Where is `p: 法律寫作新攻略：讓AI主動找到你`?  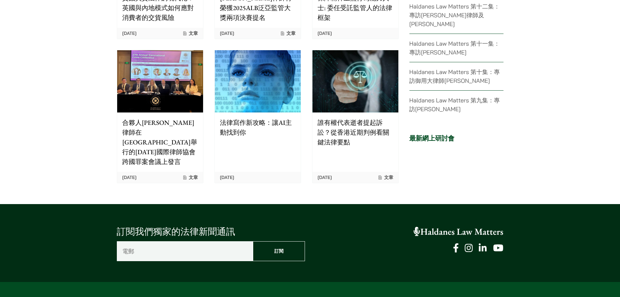
p: 法律寫作新攻略：讓AI主動找到你 is located at coordinates (258, 127).